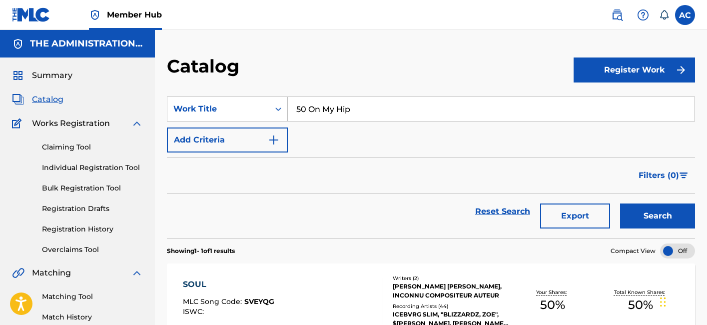 Image resolution: width=707 pixels, height=325 pixels. Describe the element at coordinates (681, 70) in the screenshot. I see `img: f7272a7cc735f4ea7f67.svg` at that location.